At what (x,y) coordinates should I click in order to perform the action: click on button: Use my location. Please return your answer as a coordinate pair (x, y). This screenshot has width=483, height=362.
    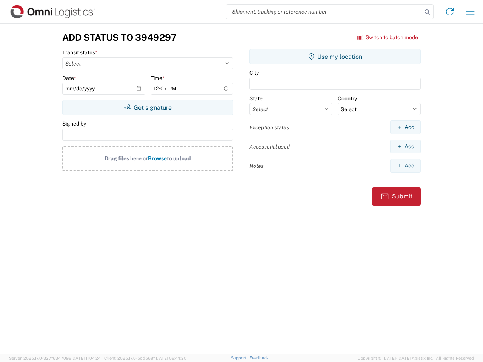
    Looking at the image, I should click on (335, 57).